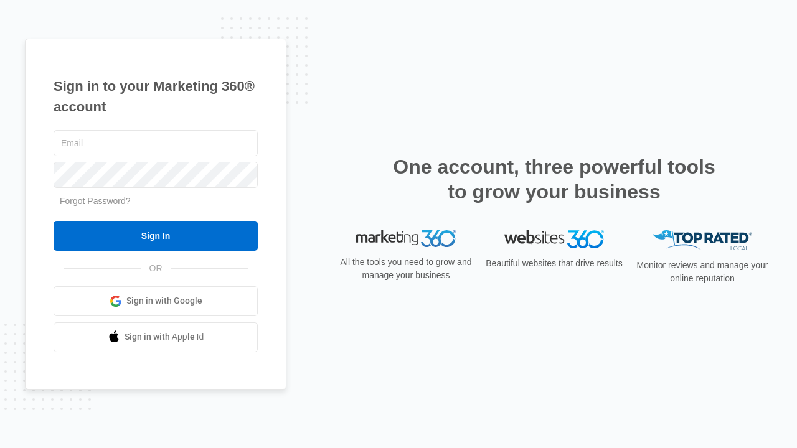 The height and width of the screenshot is (448, 797). I want to click on span: Sign in with Google, so click(164, 301).